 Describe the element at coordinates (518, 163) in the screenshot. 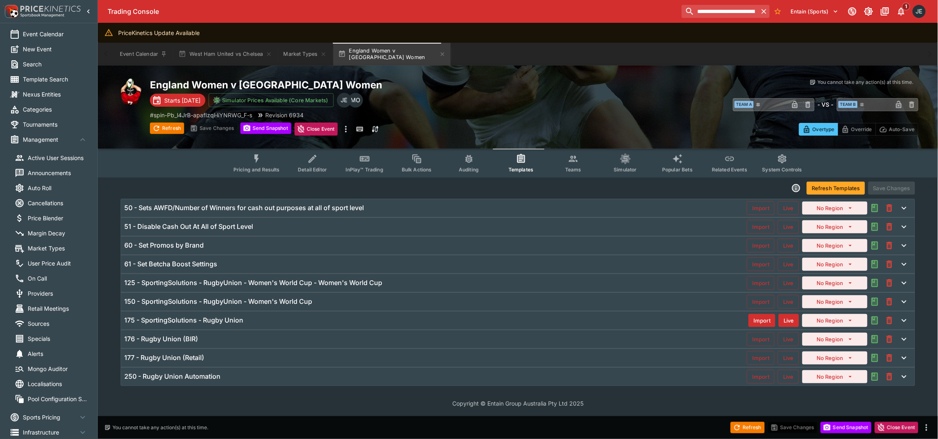

I see `div: Event type filters` at that location.